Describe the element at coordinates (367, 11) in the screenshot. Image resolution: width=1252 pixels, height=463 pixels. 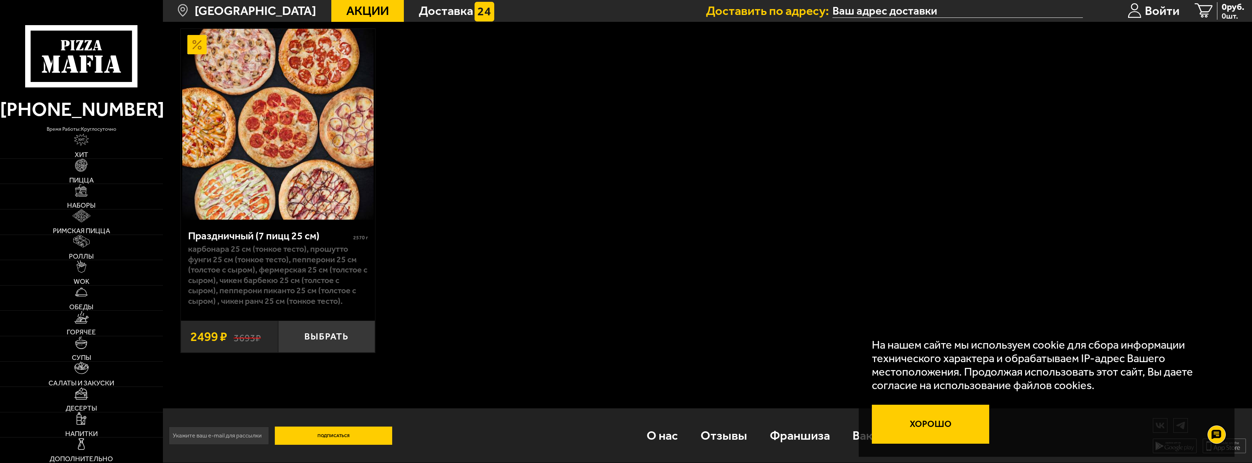
I see `span: Акции` at that location.